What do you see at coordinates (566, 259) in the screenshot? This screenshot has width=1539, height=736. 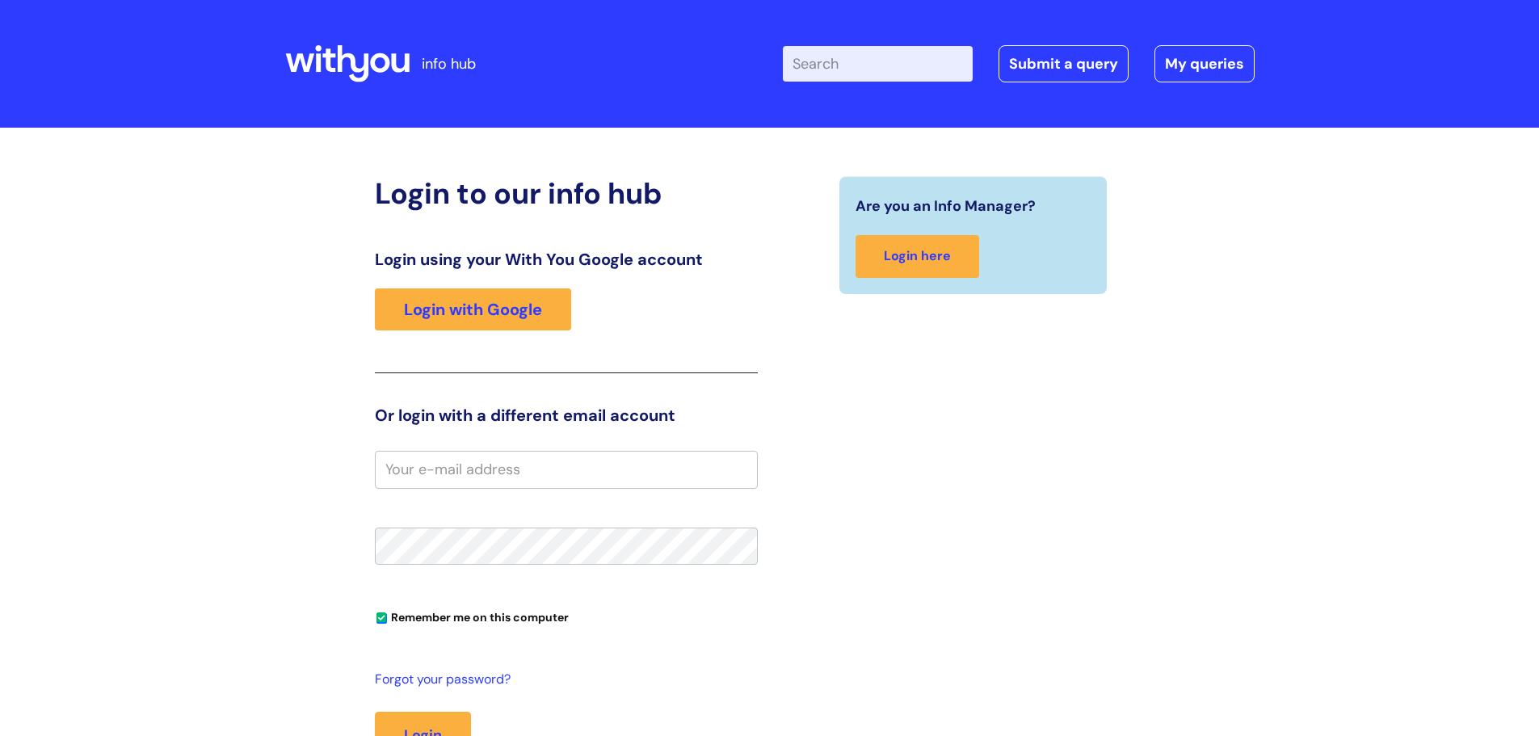 I see `h3: Login using your With You Google account` at bounding box center [566, 259].